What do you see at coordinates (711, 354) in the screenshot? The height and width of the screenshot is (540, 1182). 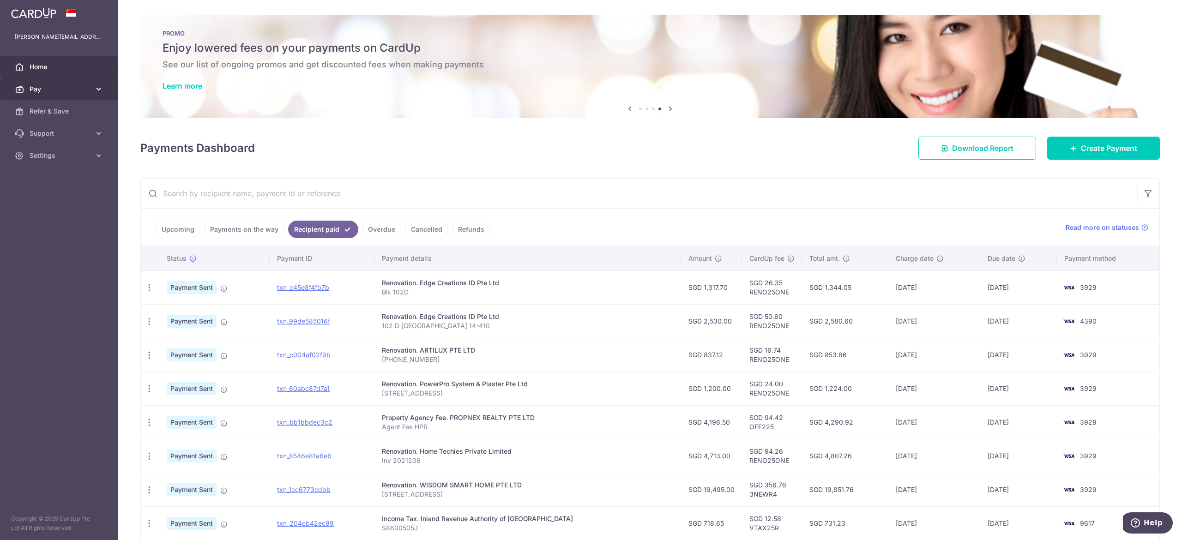 I see `td: SGD 837.12` at bounding box center [711, 354].